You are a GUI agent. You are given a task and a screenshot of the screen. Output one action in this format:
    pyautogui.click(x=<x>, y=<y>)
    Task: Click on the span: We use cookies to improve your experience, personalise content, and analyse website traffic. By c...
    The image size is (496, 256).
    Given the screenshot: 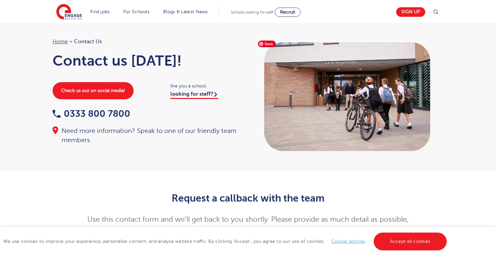 What is the action you would take?
    pyautogui.click(x=226, y=242)
    